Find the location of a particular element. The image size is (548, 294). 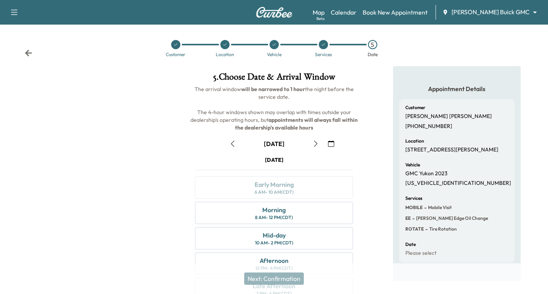

div: 8 AM - 12 PM (CDT) is located at coordinates (274, 217).